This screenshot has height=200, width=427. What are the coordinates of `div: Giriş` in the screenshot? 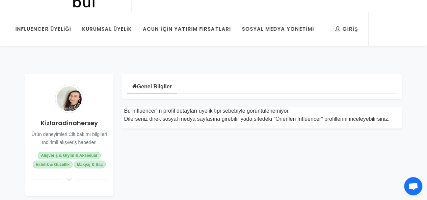 It's located at (346, 29).